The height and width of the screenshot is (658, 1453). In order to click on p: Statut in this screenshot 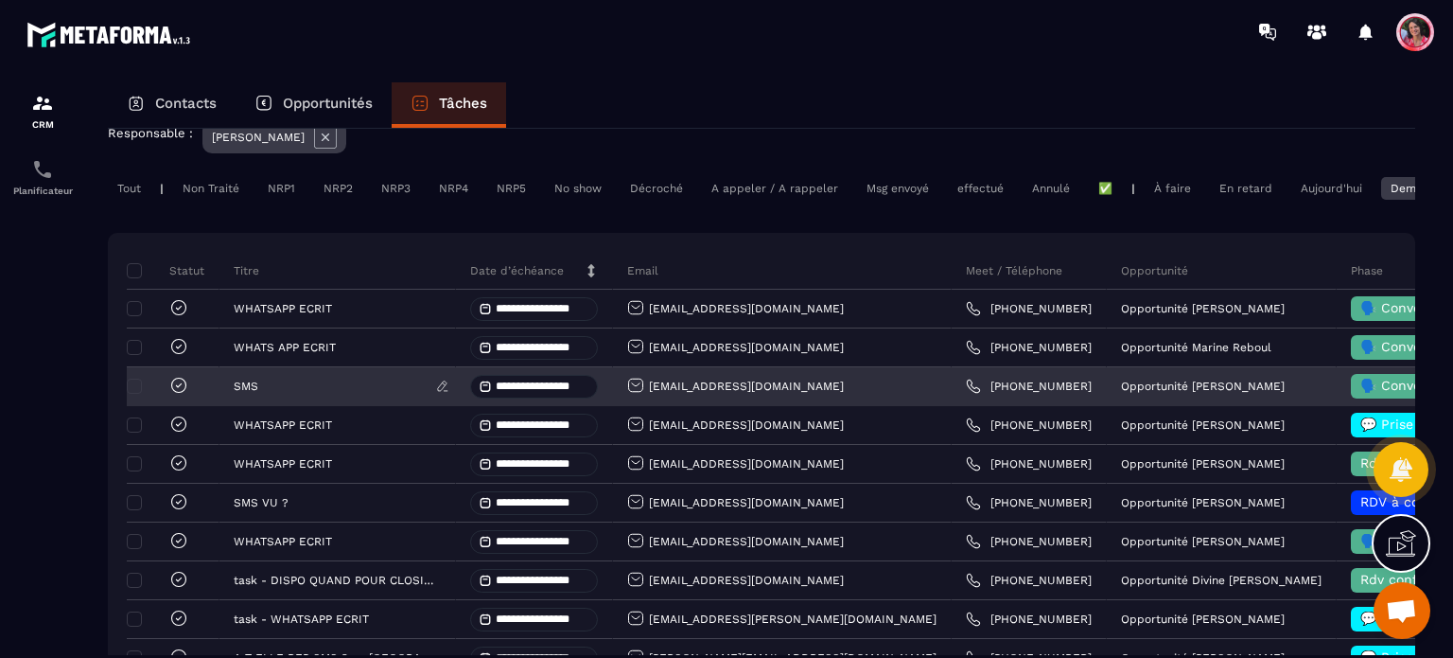, I will do `click(167, 271)`.